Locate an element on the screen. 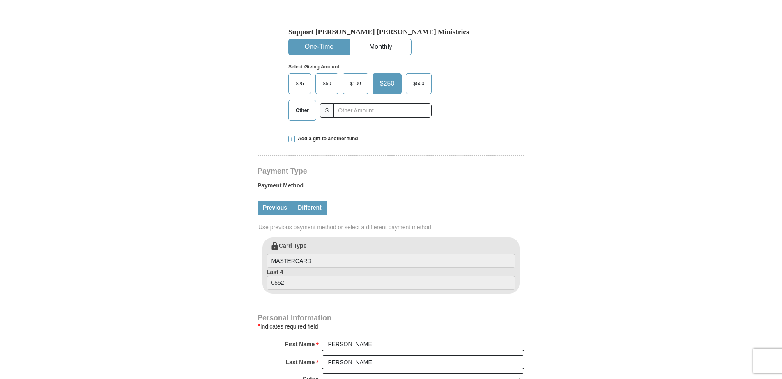  span: $100 is located at coordinates (355, 84).